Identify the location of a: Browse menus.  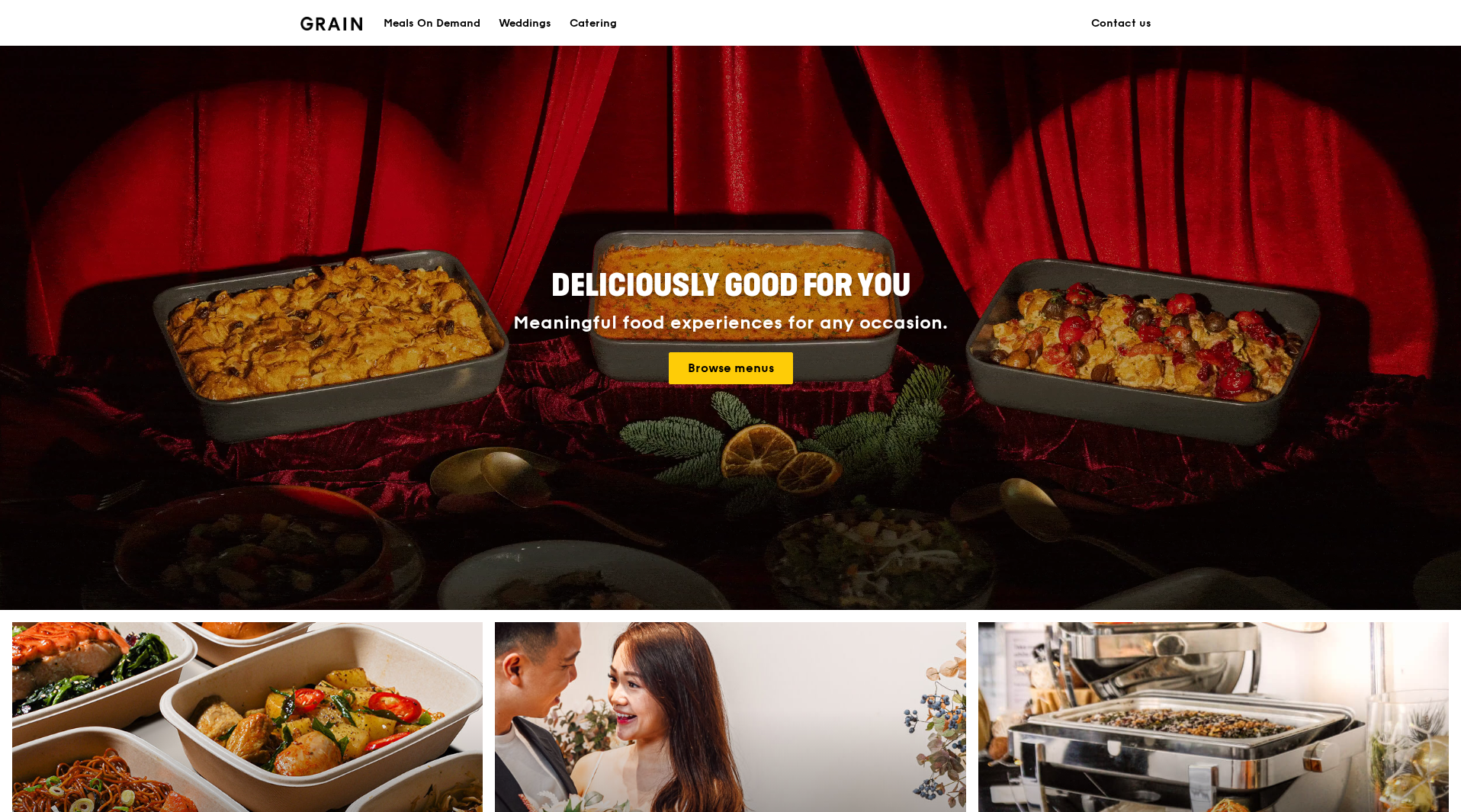
(731, 368).